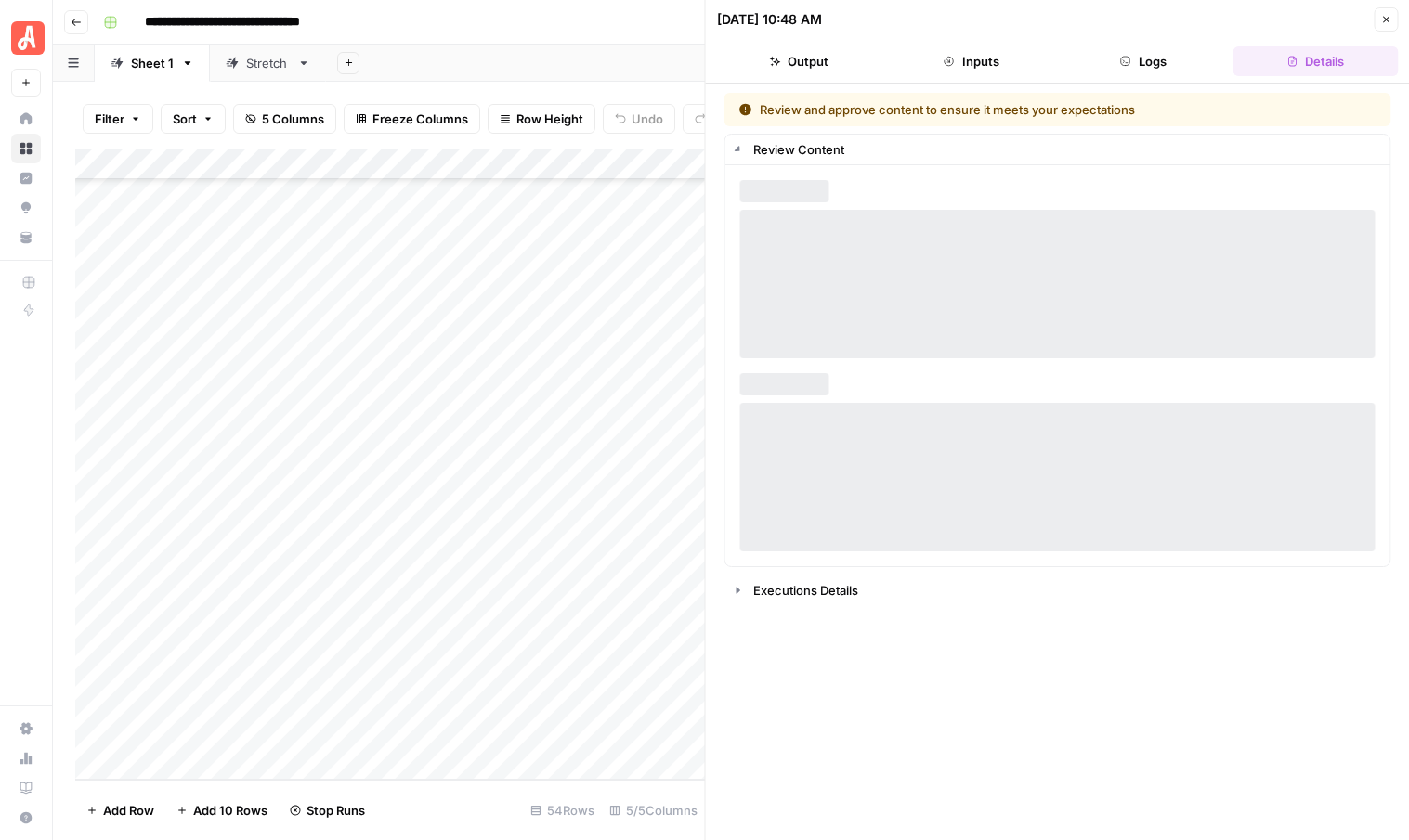 The width and height of the screenshot is (1409, 840). I want to click on div: Executions Details, so click(1067, 591).